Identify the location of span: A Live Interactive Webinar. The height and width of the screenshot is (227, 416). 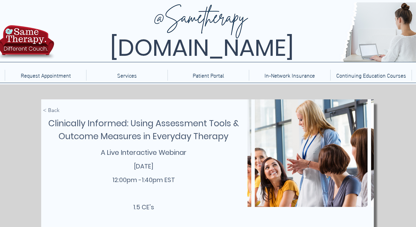
(144, 153).